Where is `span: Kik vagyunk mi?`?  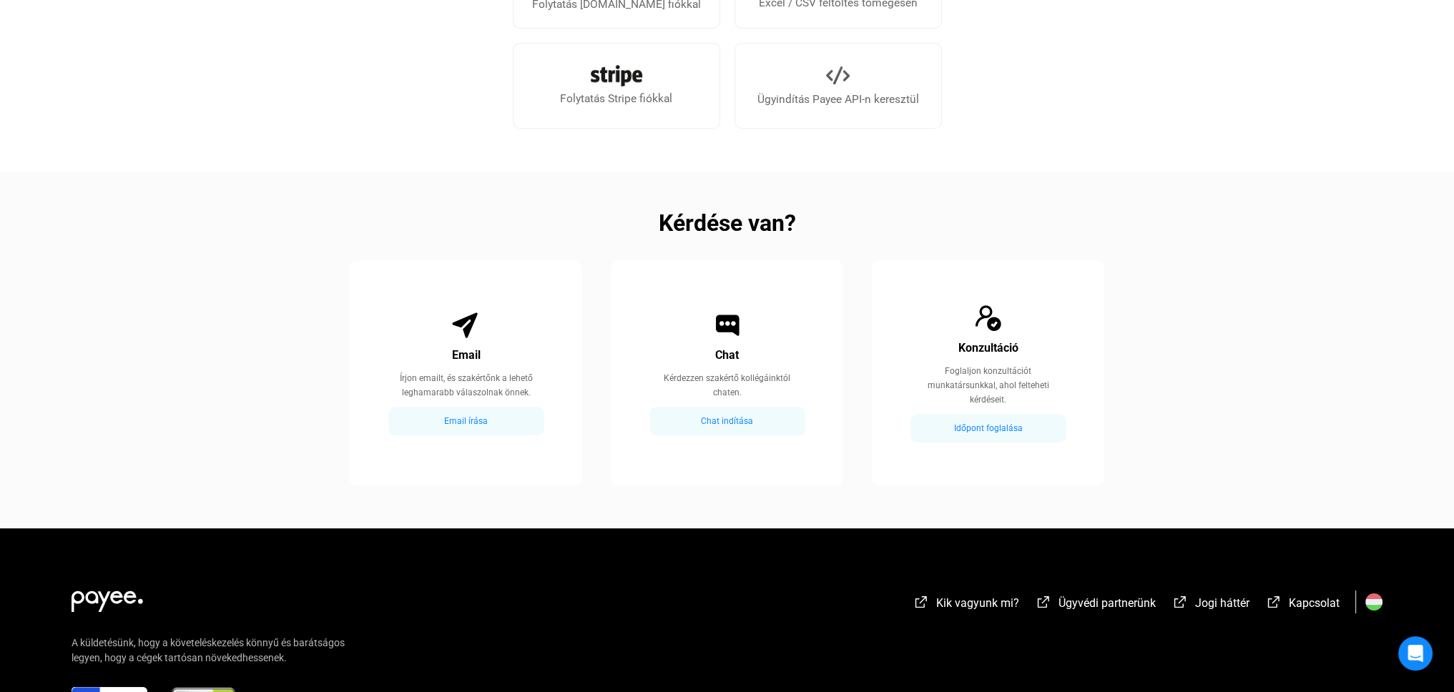
span: Kik vagyunk mi? is located at coordinates (978, 603).